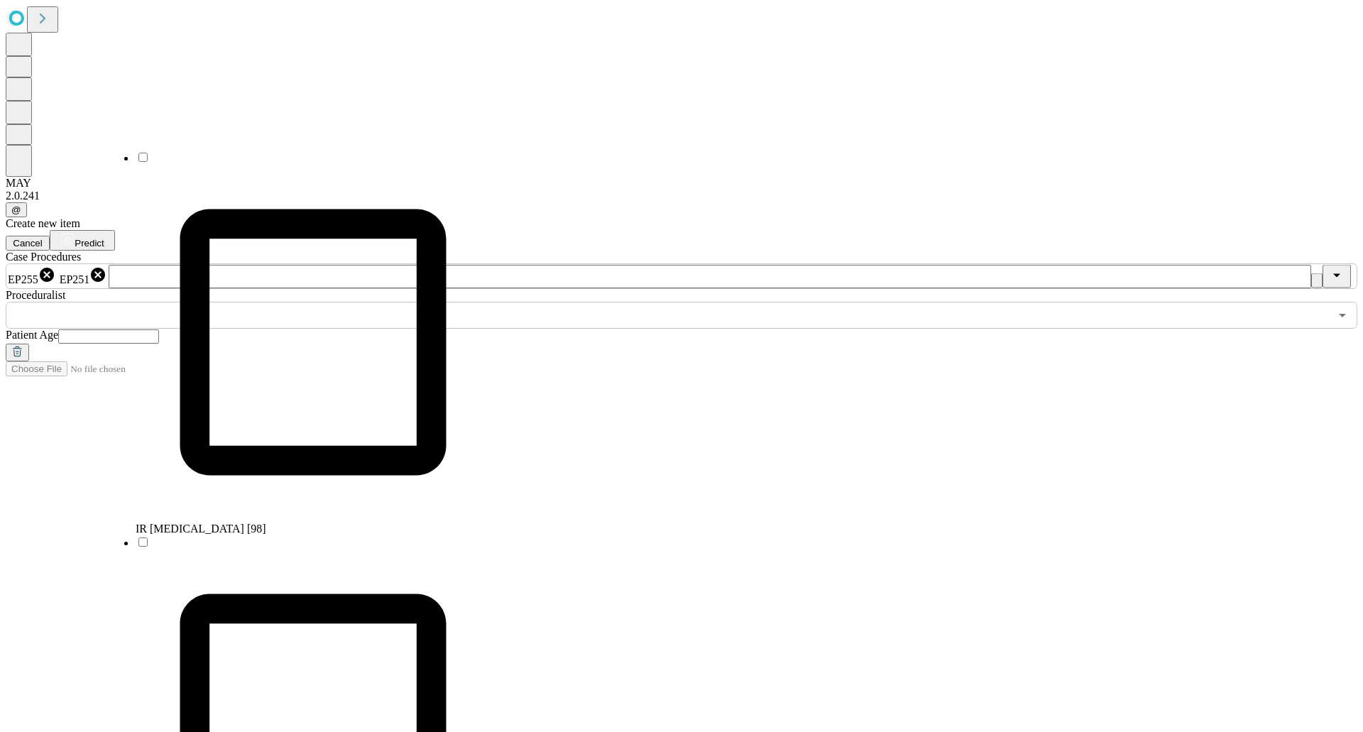  Describe the element at coordinates (1317, 280) in the screenshot. I see `button: Clear` at that location.